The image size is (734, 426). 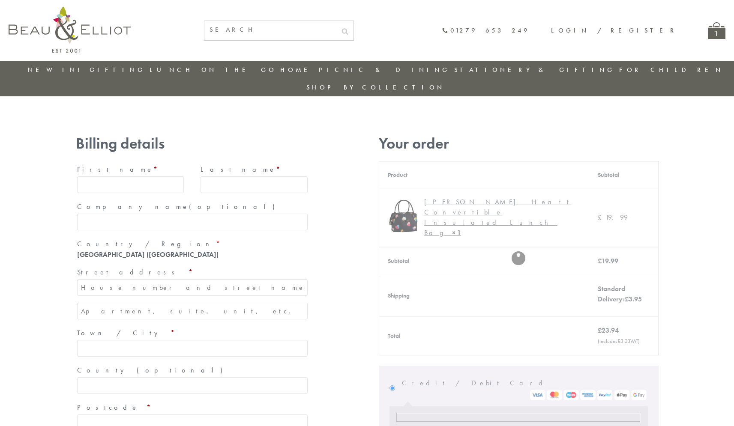 What do you see at coordinates (519, 144) in the screenshot?
I see `h3: Your order` at bounding box center [519, 144].